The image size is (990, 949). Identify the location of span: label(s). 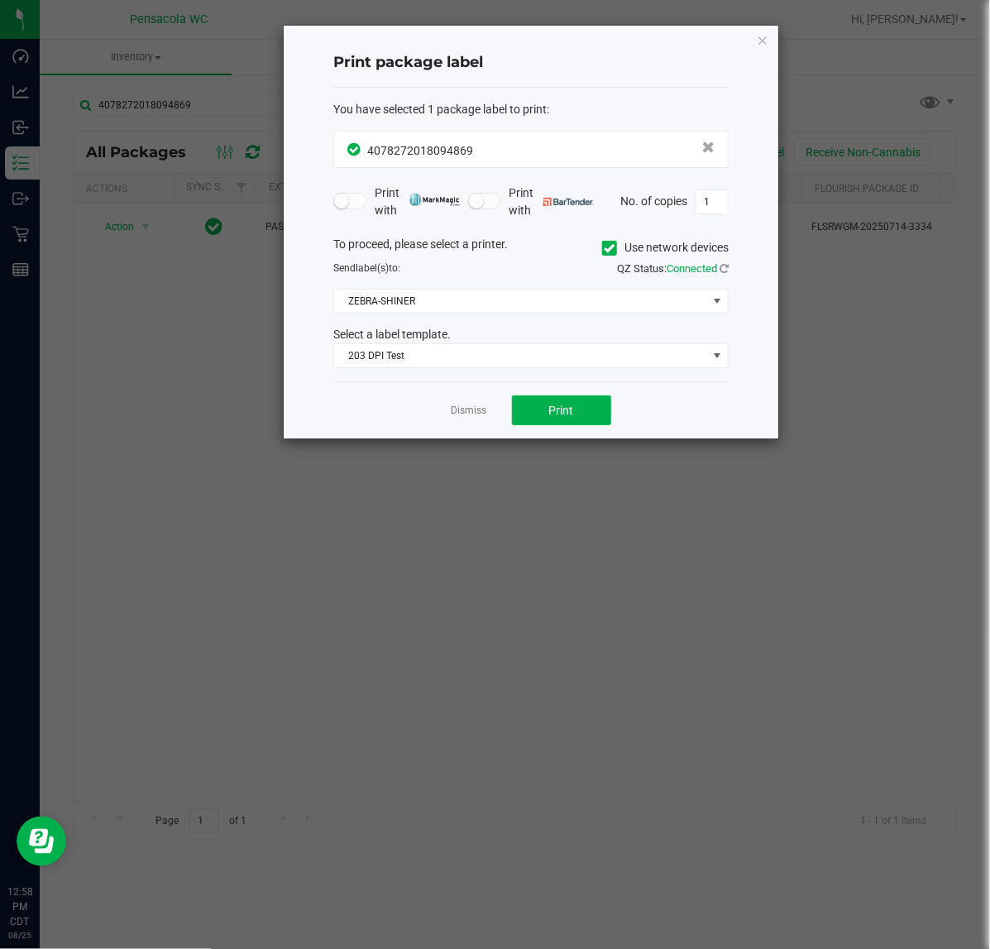
(372, 268).